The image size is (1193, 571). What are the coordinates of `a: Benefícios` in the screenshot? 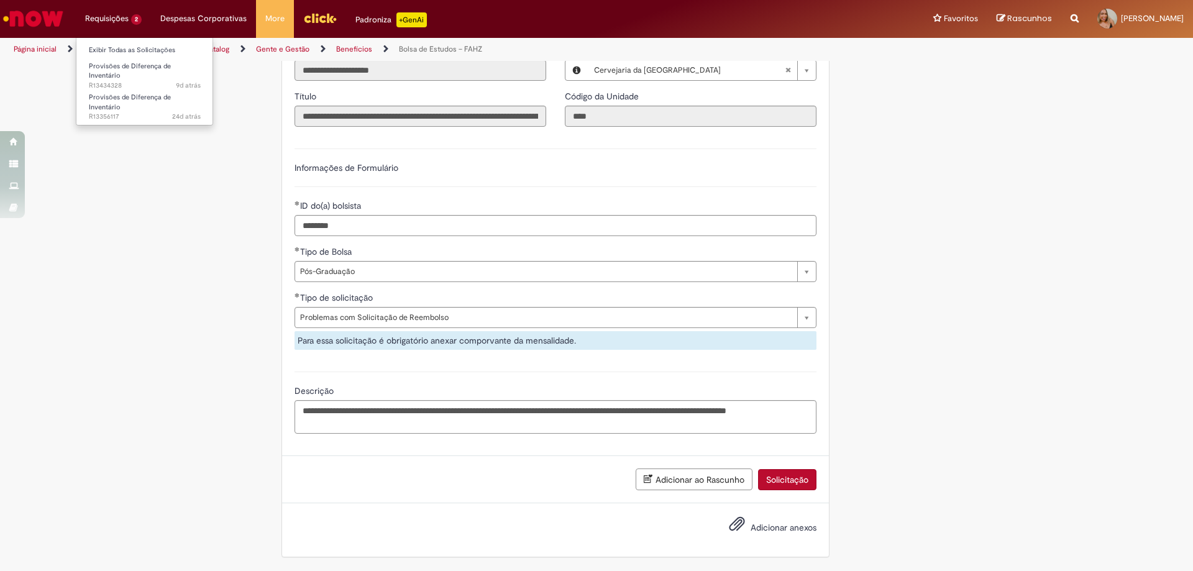 It's located at (354, 49).